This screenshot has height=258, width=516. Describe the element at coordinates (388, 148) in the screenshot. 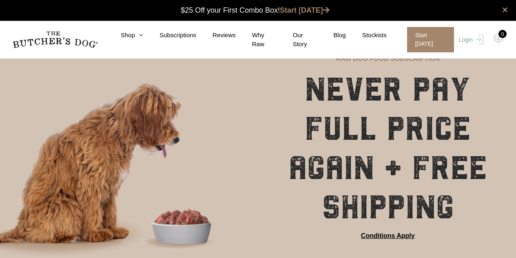

I see `h1: NEVER PAY FULL PRICE AGAIN + FREE SHIPPING` at that location.